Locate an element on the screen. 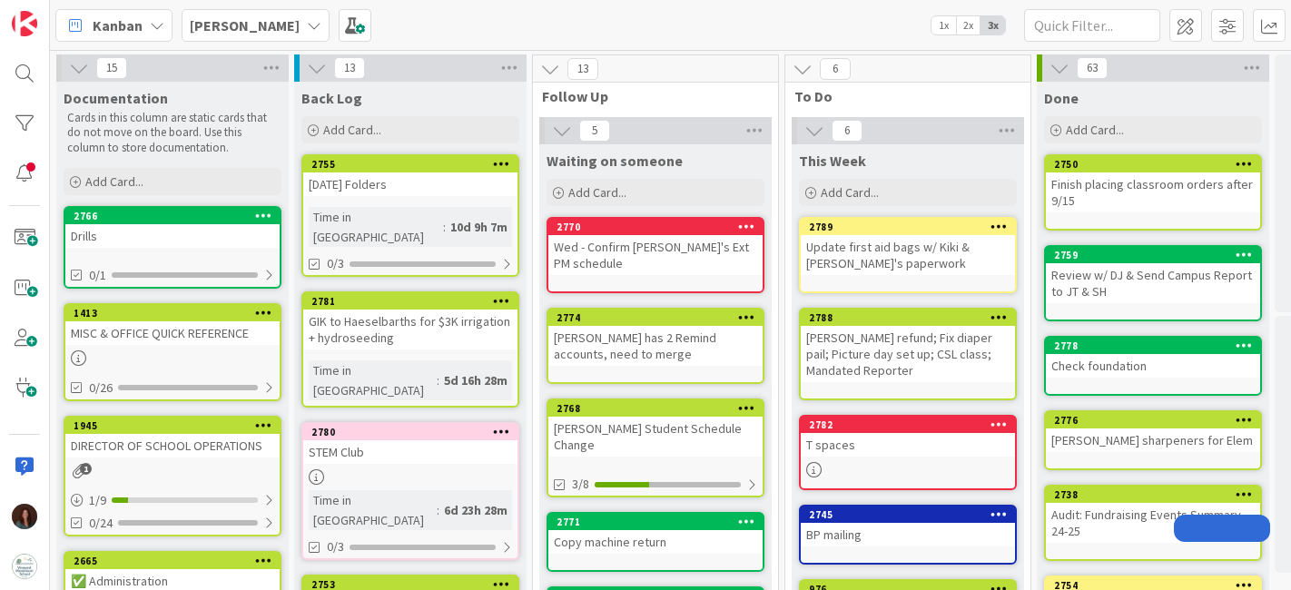 The height and width of the screenshot is (590, 1291). div: 2738Audit: Fundraising Events Summary 24-25 is located at coordinates (1153, 515).